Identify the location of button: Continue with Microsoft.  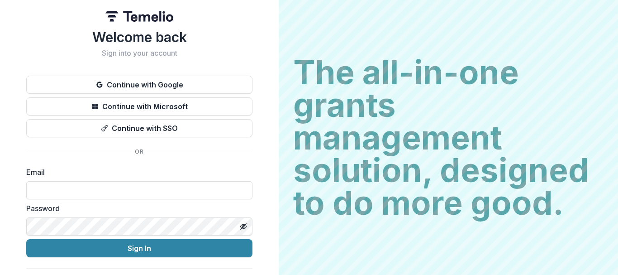
(139, 106).